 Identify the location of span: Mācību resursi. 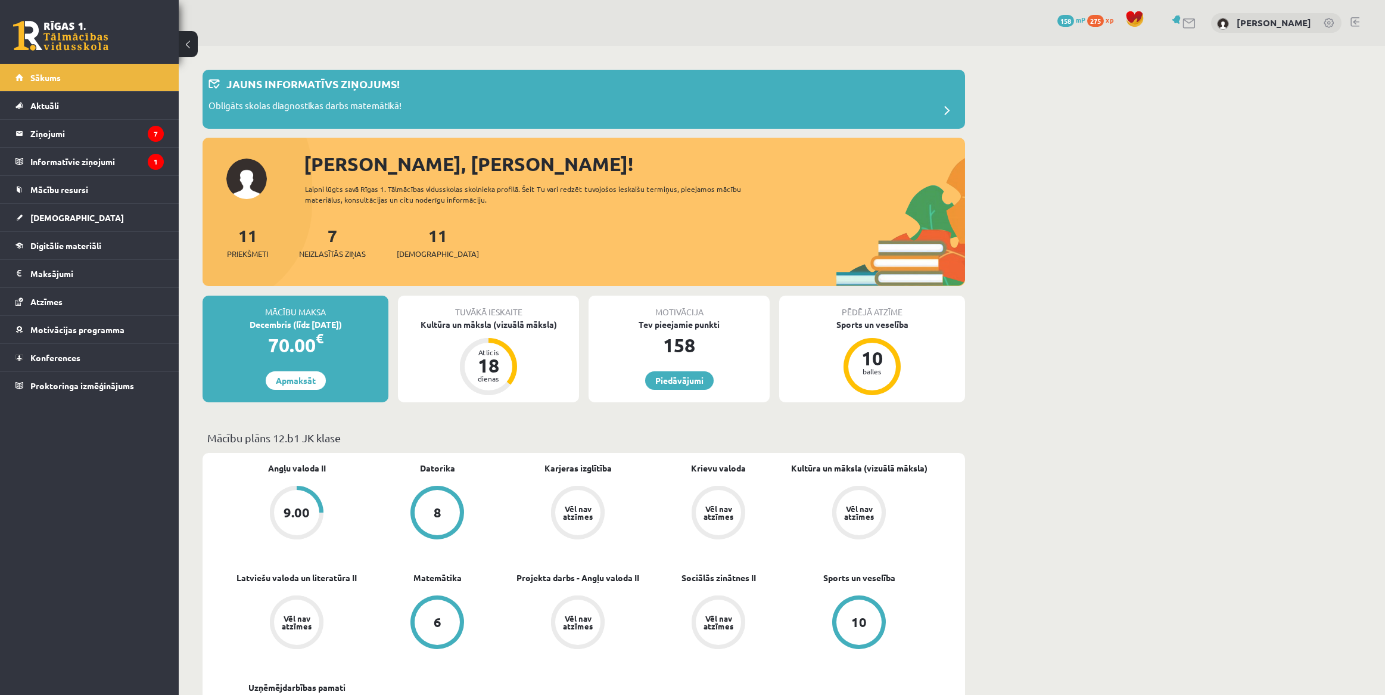
(59, 189).